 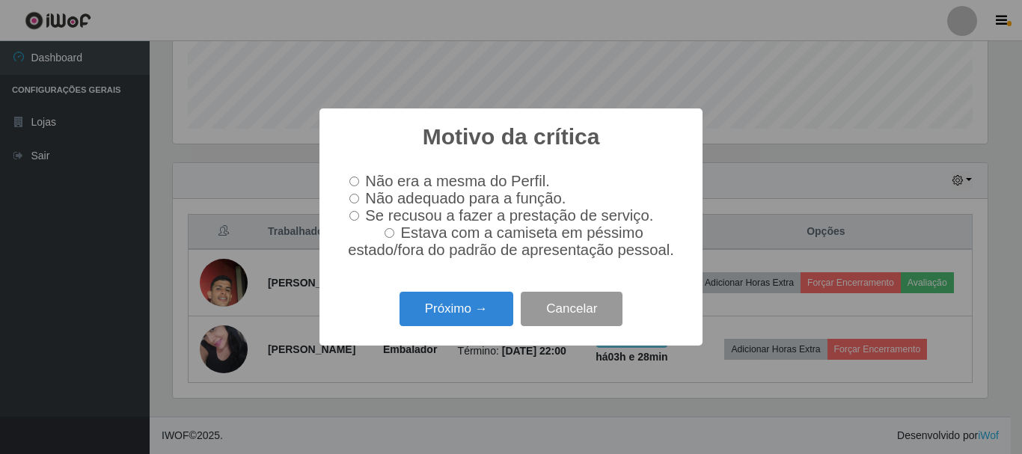 I want to click on button: Cancelar, so click(x=572, y=309).